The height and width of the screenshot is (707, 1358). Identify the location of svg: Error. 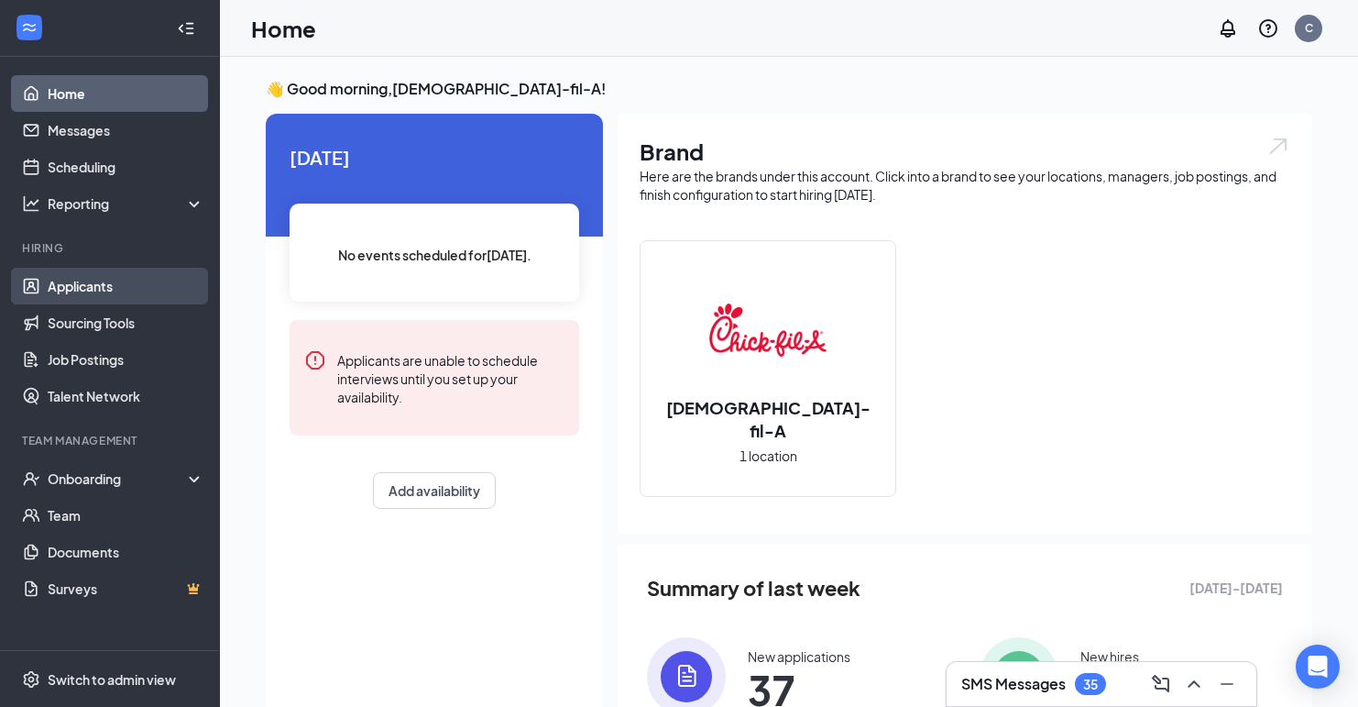
(315, 360).